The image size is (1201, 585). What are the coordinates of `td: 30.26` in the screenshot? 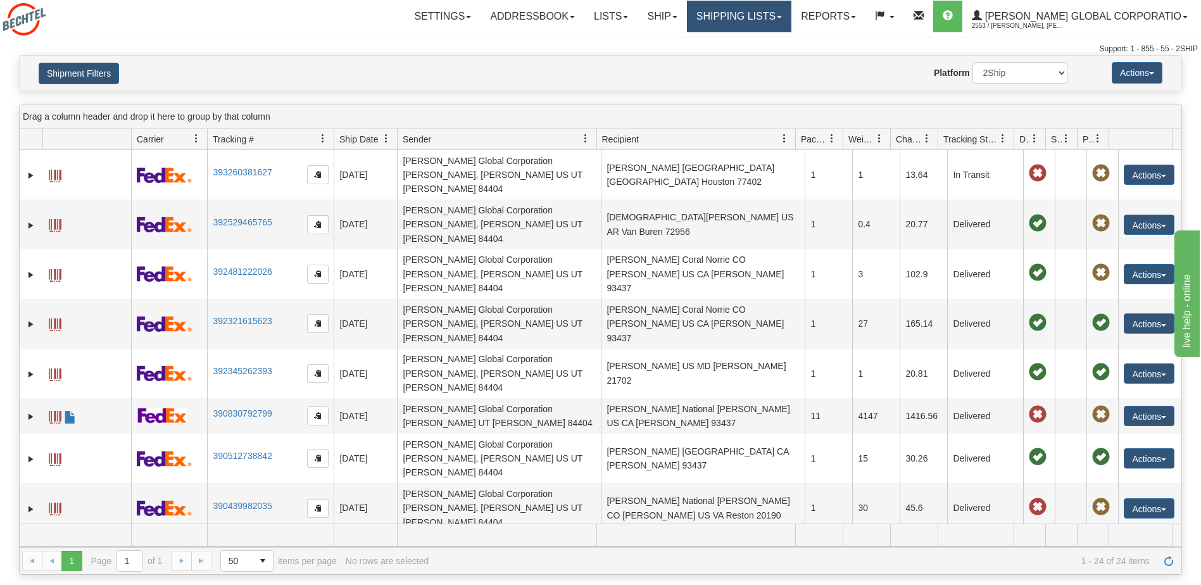 It's located at (923, 458).